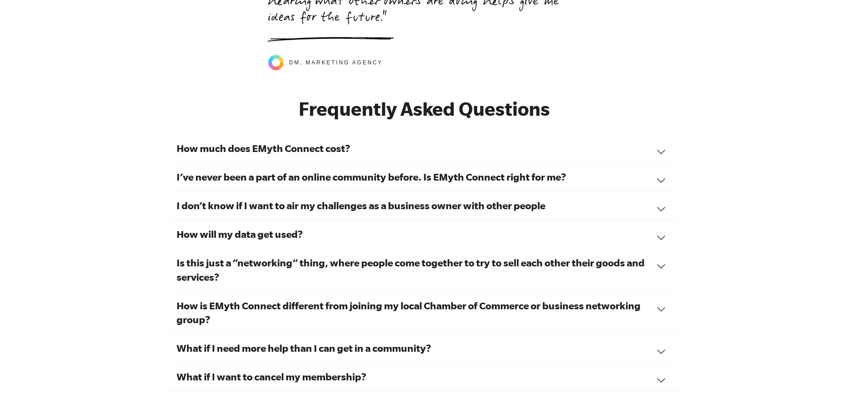  What do you see at coordinates (424, 348) in the screenshot?
I see `h3: What if I need more help than I can get in a community?` at bounding box center [424, 348].